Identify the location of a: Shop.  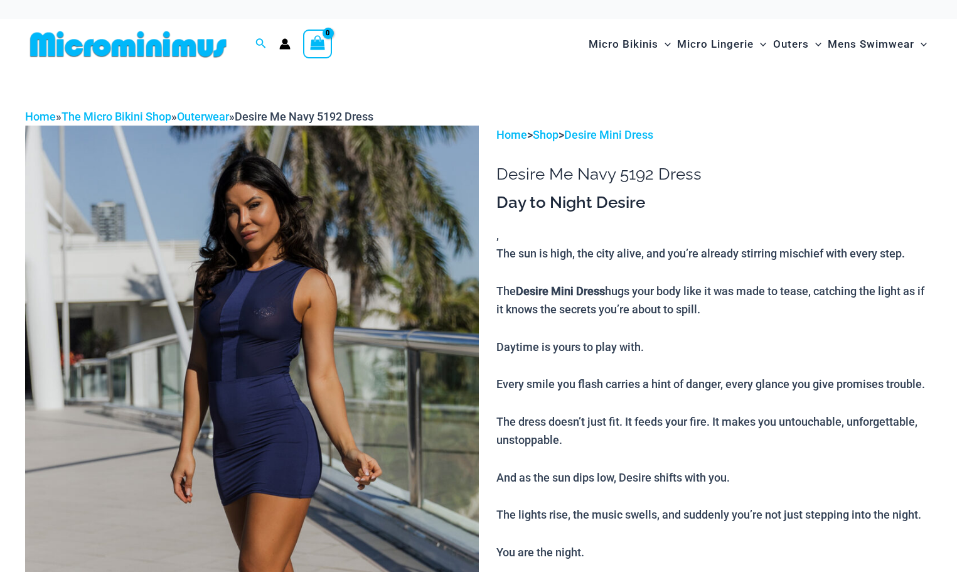
(546, 134).